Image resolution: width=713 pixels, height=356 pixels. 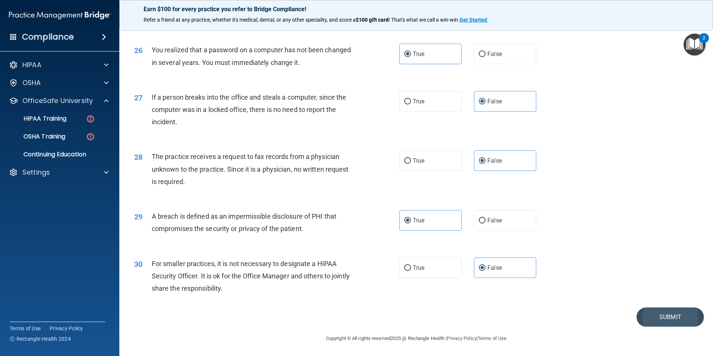 I want to click on a: OSHA, so click(x=59, y=83).